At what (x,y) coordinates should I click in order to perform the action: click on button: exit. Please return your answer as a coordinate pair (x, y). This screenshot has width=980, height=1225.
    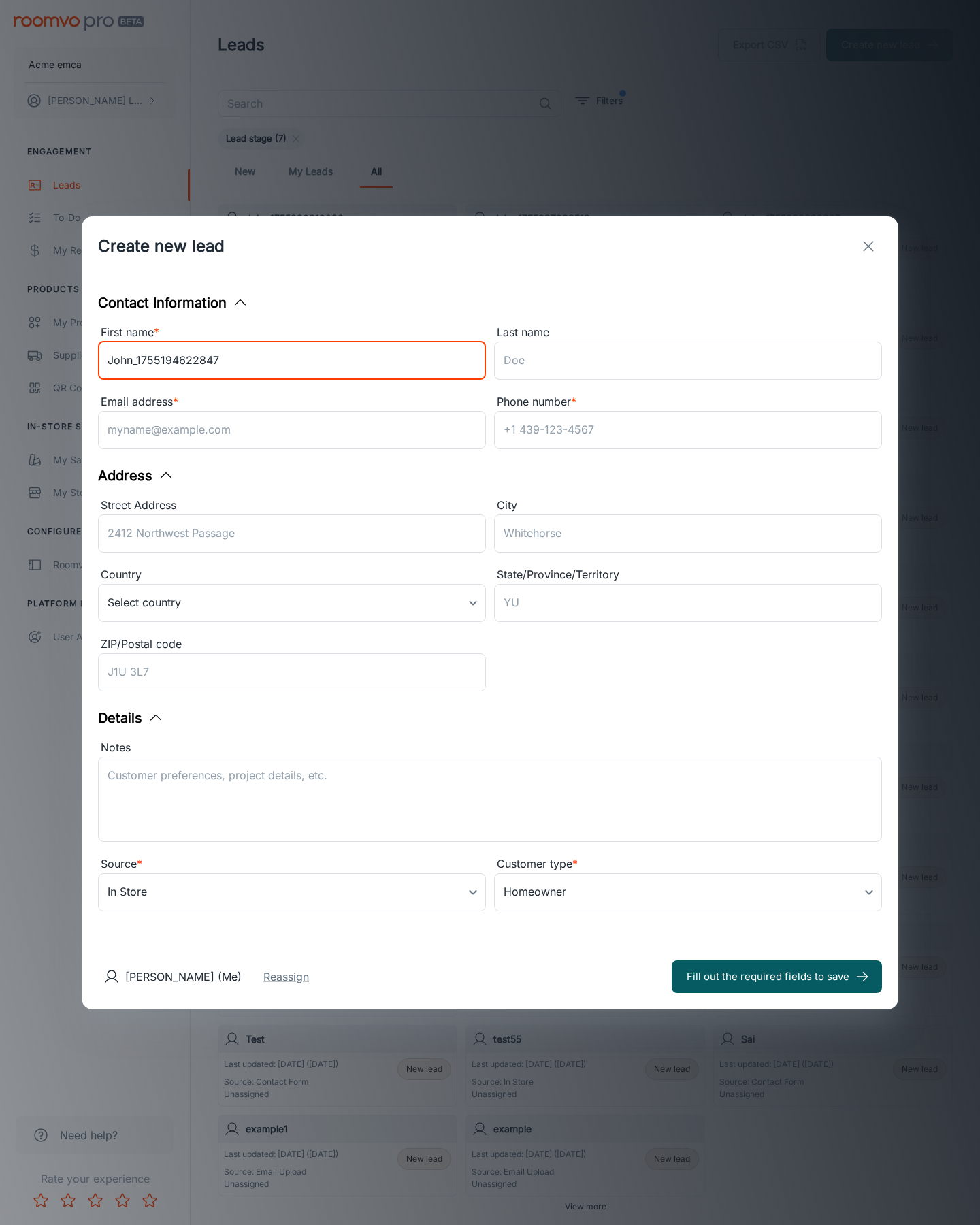
    Looking at the image, I should click on (869, 247).